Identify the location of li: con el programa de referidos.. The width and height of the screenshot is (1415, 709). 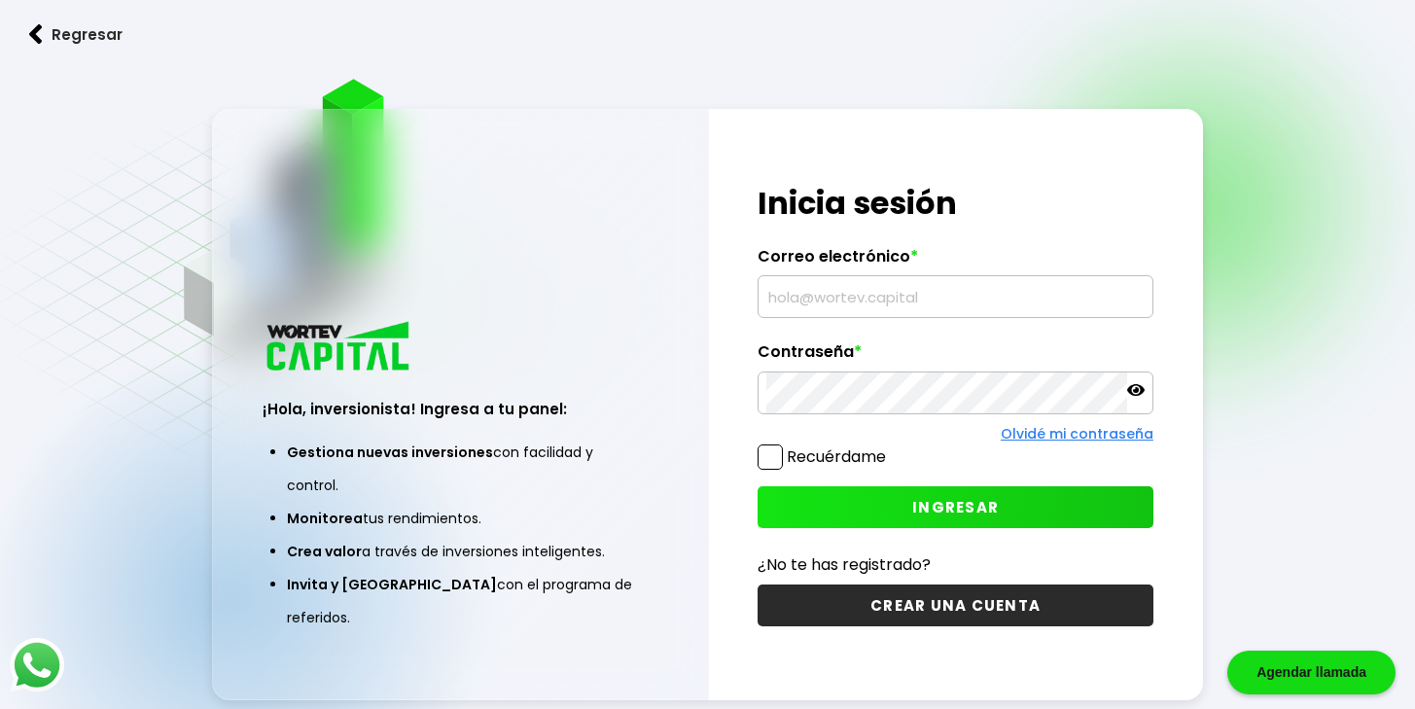
(460, 601).